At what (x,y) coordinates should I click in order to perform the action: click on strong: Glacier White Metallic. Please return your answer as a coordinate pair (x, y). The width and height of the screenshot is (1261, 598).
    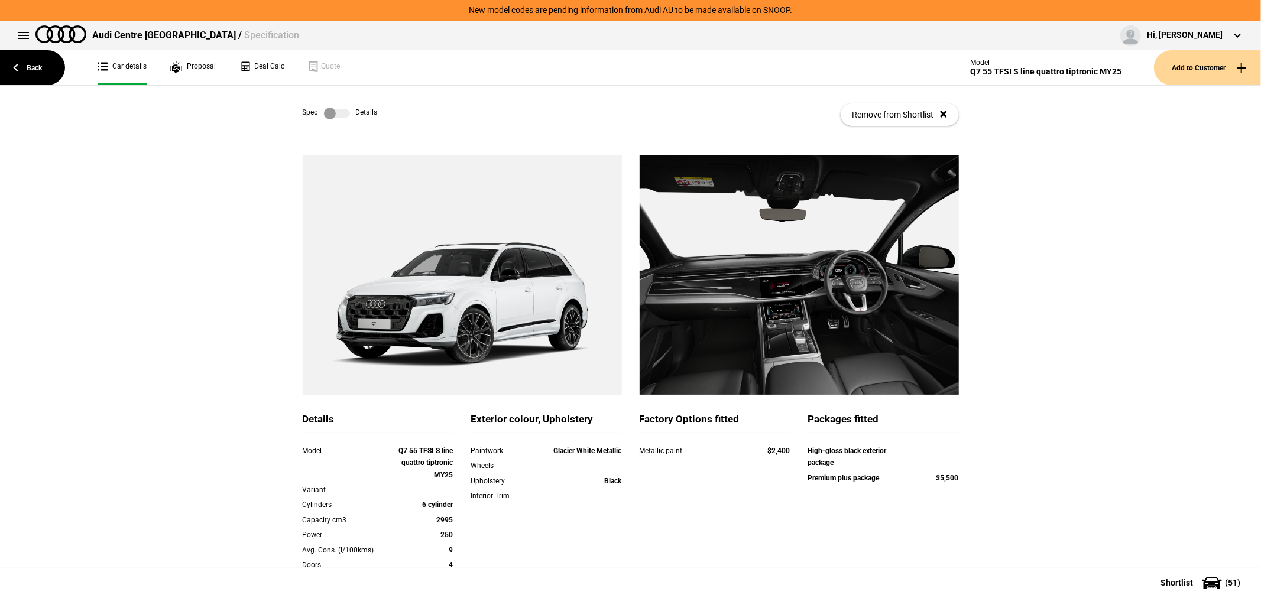
    Looking at the image, I should click on (588, 451).